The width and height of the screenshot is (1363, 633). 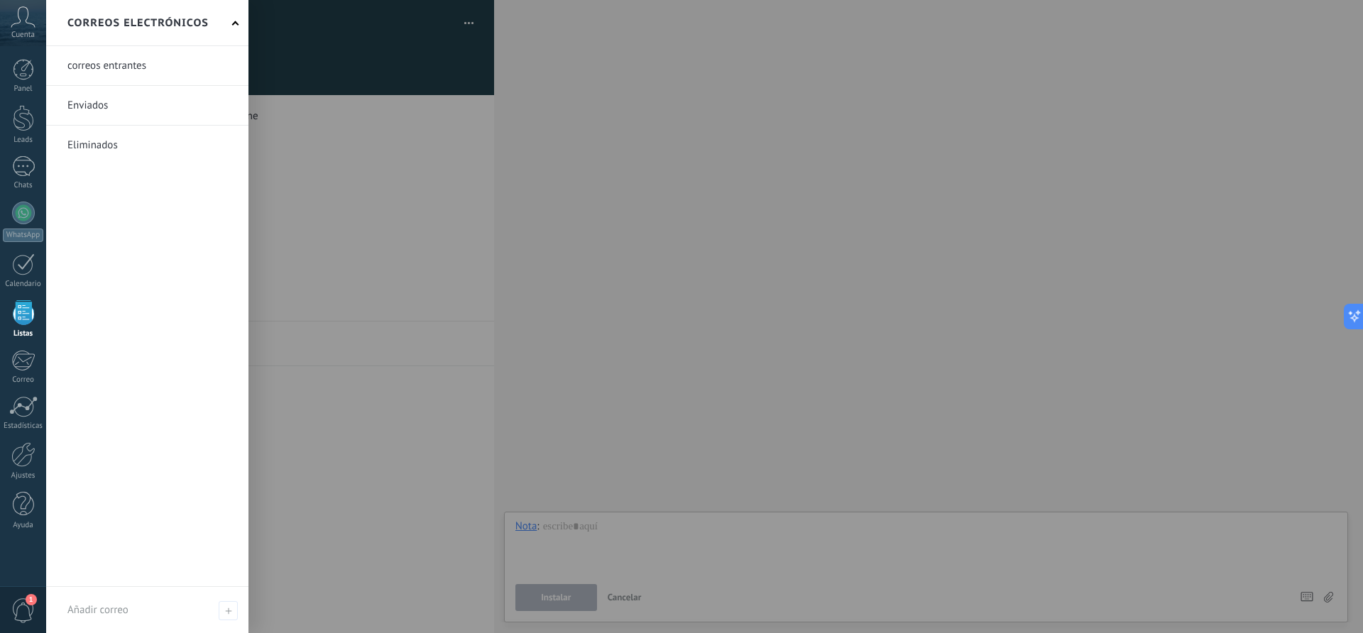 I want to click on div: WhatsApp, so click(x=23, y=235).